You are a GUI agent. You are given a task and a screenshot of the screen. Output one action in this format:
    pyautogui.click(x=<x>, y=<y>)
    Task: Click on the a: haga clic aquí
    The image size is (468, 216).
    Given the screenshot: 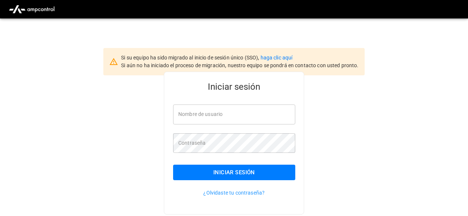 What is the action you would take?
    pyautogui.click(x=276, y=58)
    